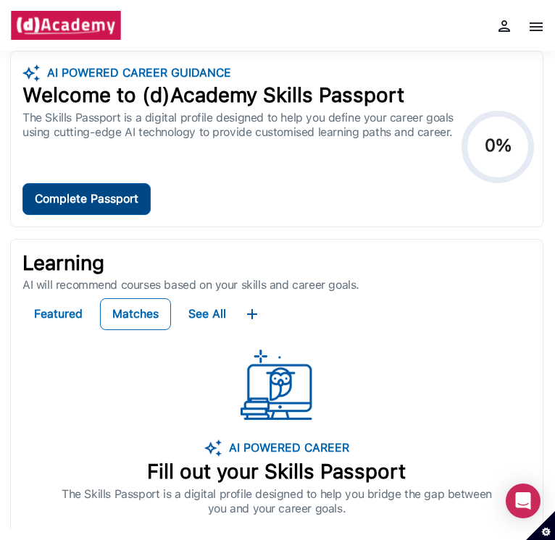 This screenshot has width=555, height=540. I want to click on div: Open Intercom Messenger, so click(523, 501).